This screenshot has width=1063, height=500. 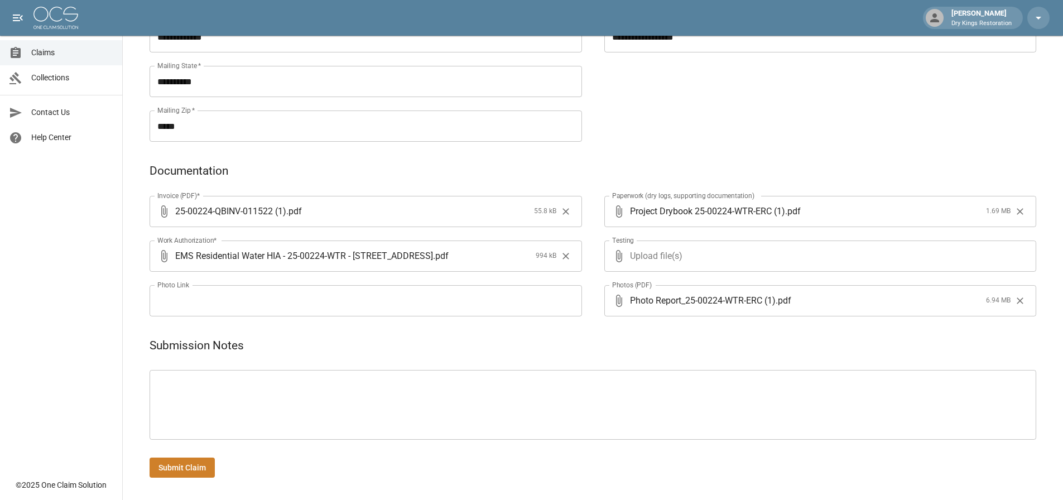 I want to click on label: Paperwork (dry logs, supporting documentation), so click(x=683, y=195).